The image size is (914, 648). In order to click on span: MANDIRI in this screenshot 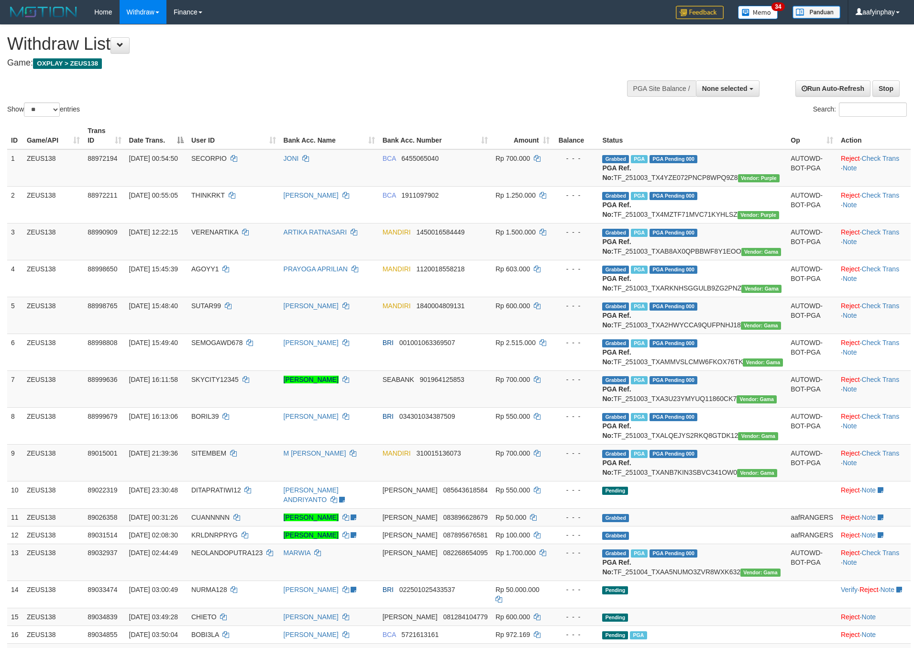, I will do `click(397, 453)`.